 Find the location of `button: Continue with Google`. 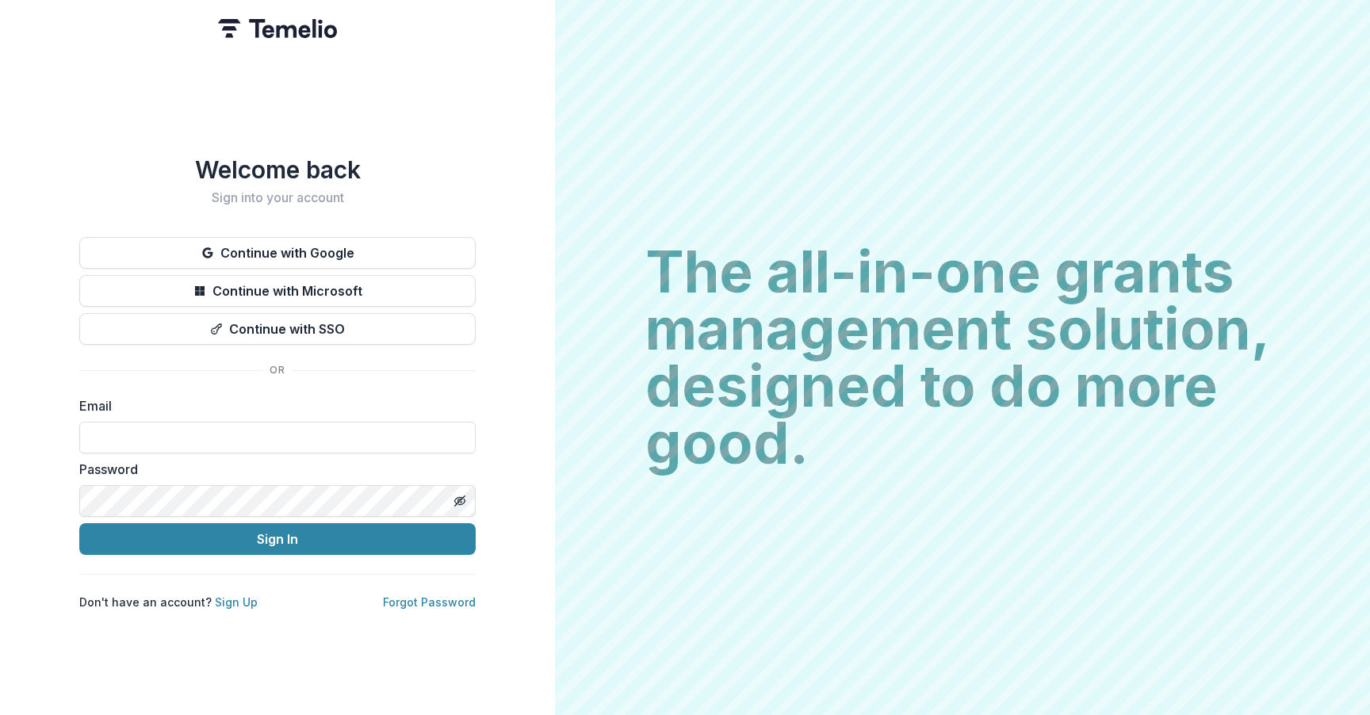

button: Continue with Google is located at coordinates (277, 253).